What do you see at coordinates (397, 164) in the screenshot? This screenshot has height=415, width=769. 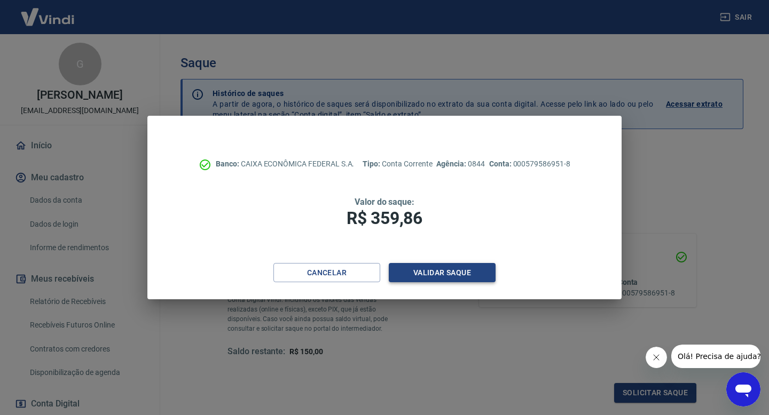 I see `p: Conta Corrente` at bounding box center [397, 164].